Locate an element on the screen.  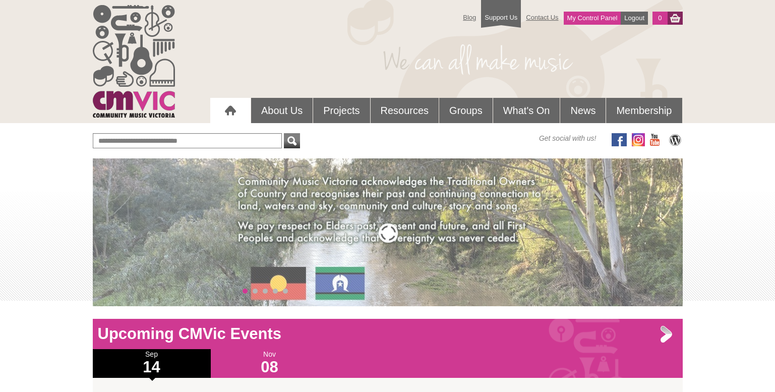
span: Get social with us! is located at coordinates (568, 138).